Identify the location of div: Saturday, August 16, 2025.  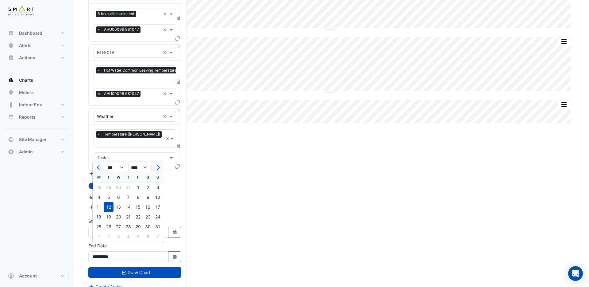
(148, 207).